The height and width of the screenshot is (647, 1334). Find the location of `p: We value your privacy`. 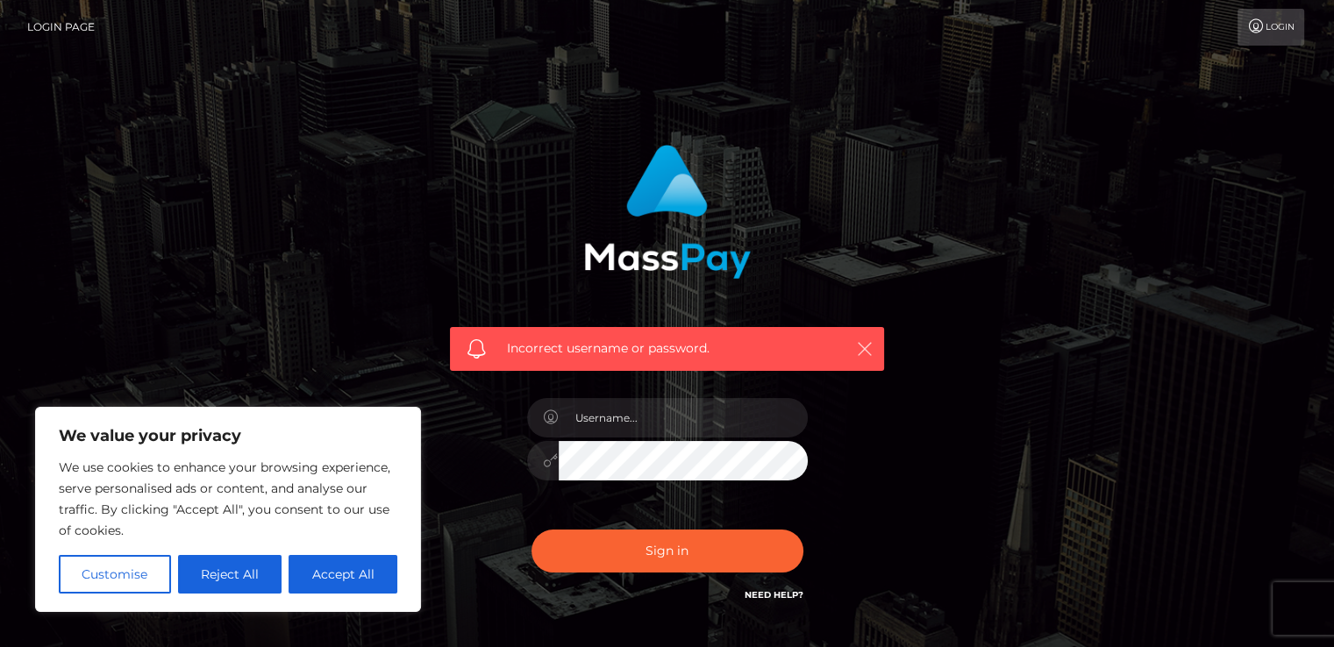

p: We value your privacy is located at coordinates (228, 436).